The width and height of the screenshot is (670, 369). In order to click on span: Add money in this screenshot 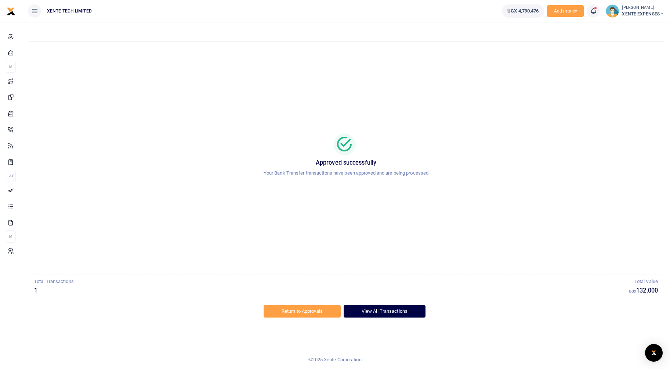, I will do `click(566, 11)`.